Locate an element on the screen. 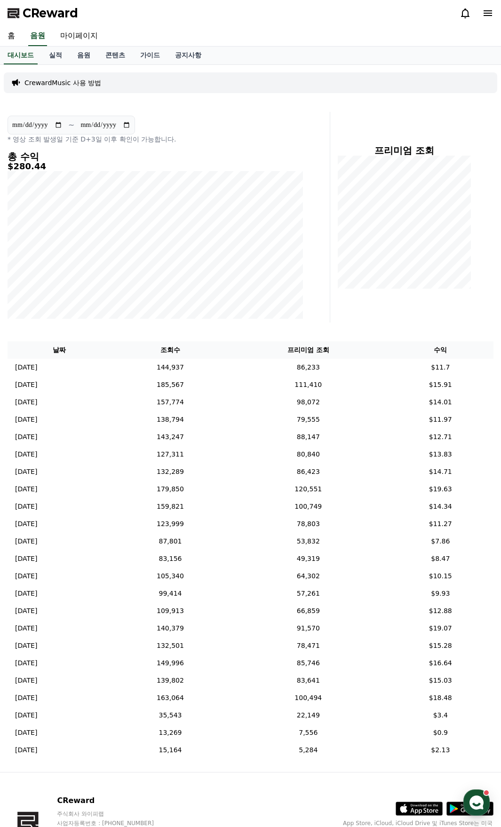 The height and width of the screenshot is (827, 501). td: $12.71 is located at coordinates (440, 437).